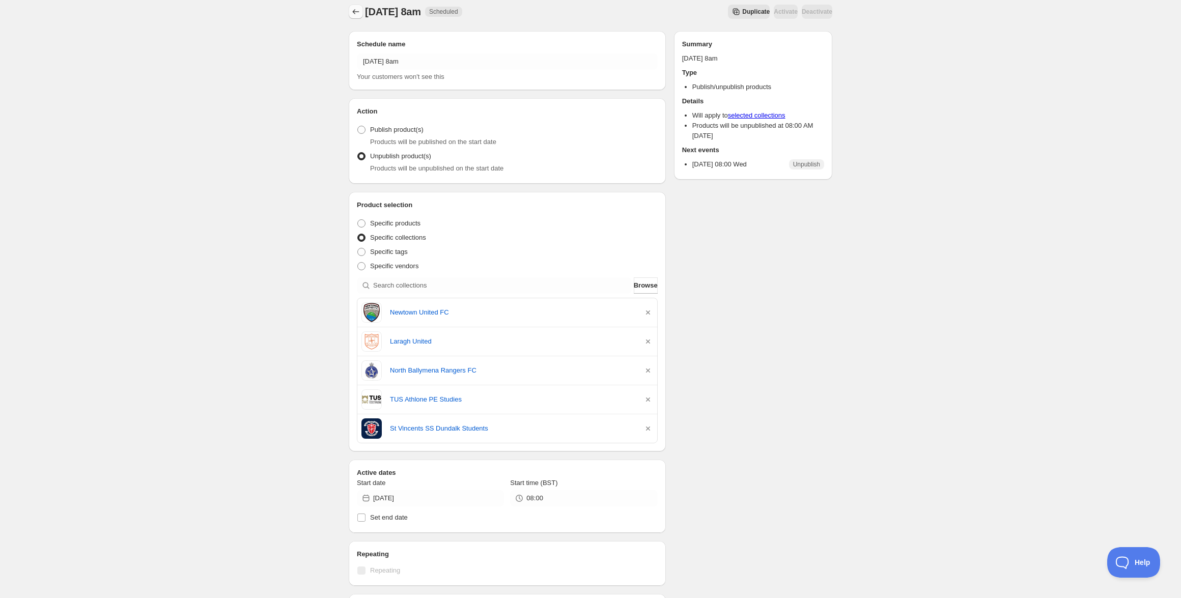 The height and width of the screenshot is (598, 1181). What do you see at coordinates (401, 76) in the screenshot?
I see `span: Your customers won't see this` at bounding box center [401, 76].